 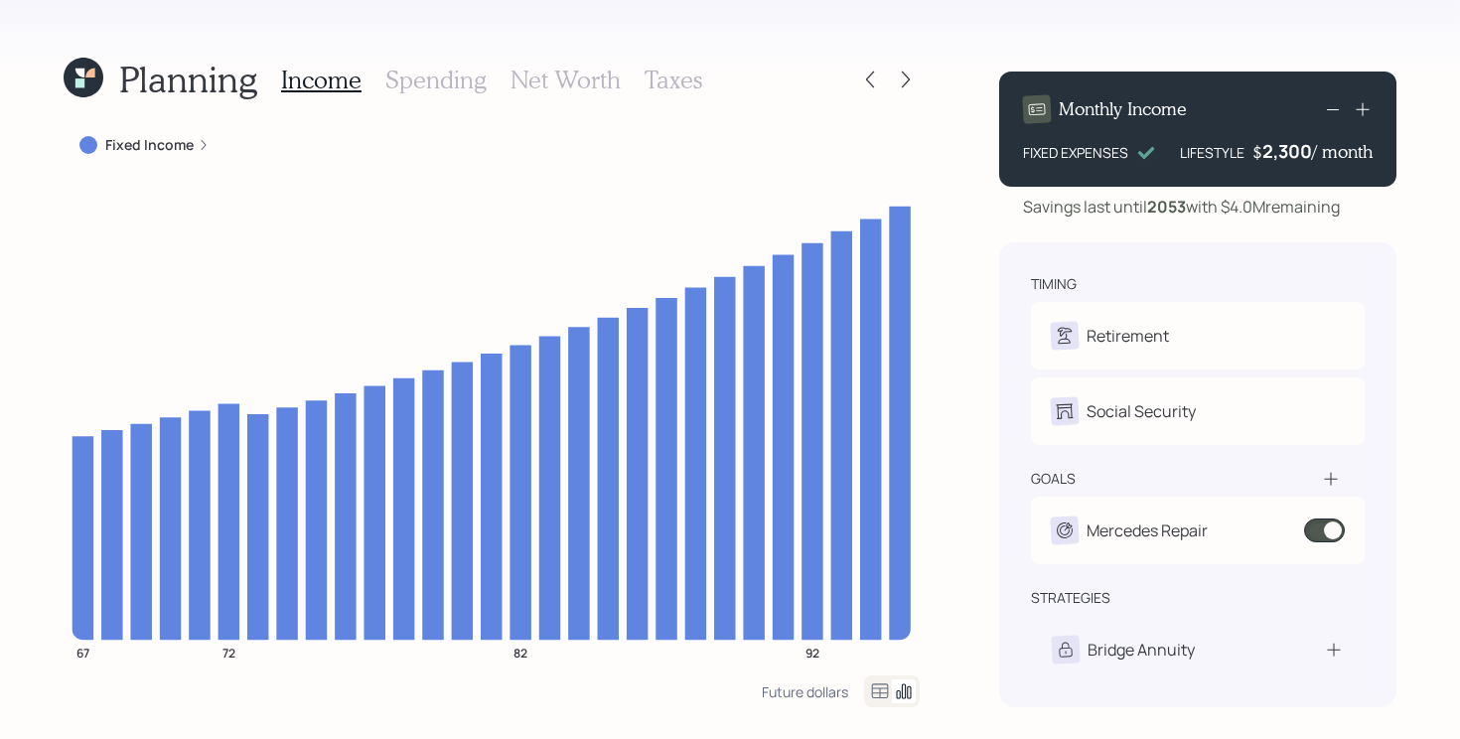 What do you see at coordinates (1181, 207) in the screenshot?
I see `div: Savings last until with $4.0M remaining` at bounding box center [1181, 207].